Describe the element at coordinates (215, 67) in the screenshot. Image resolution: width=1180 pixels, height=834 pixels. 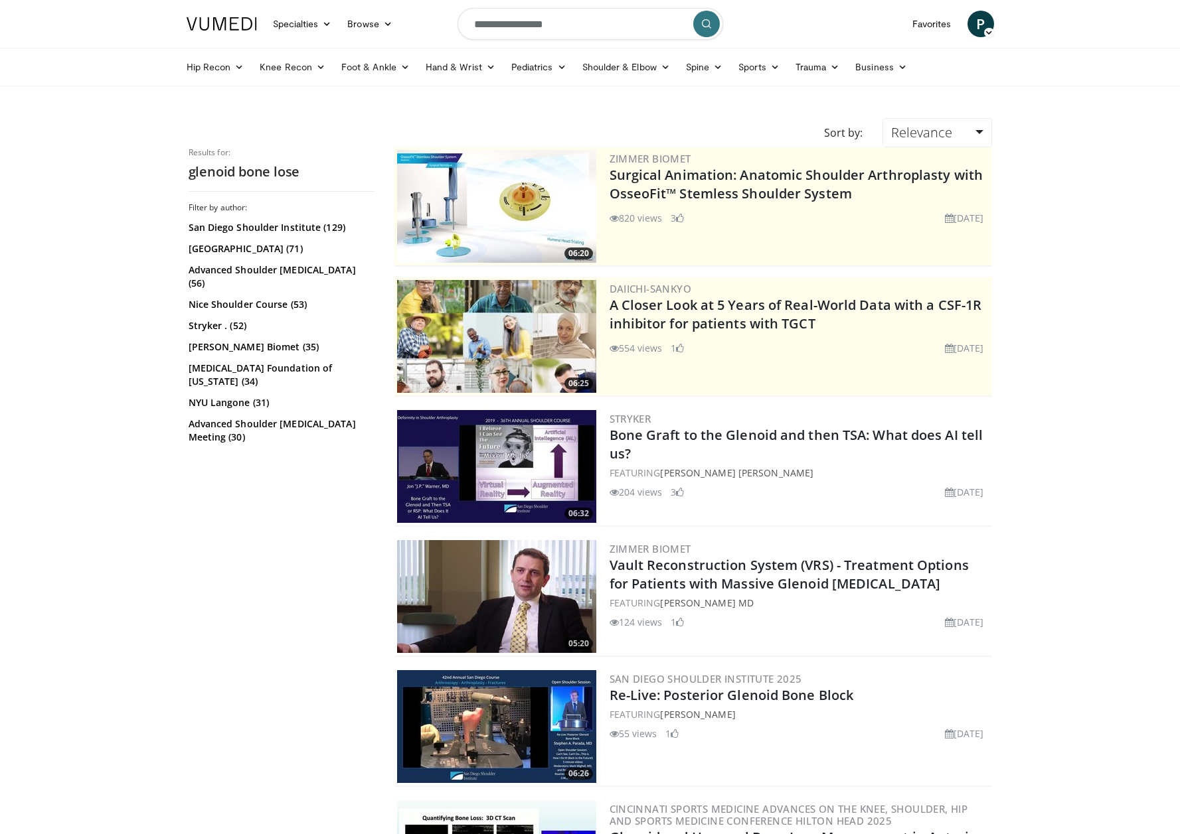
I see `a: Hip Recon` at that location.